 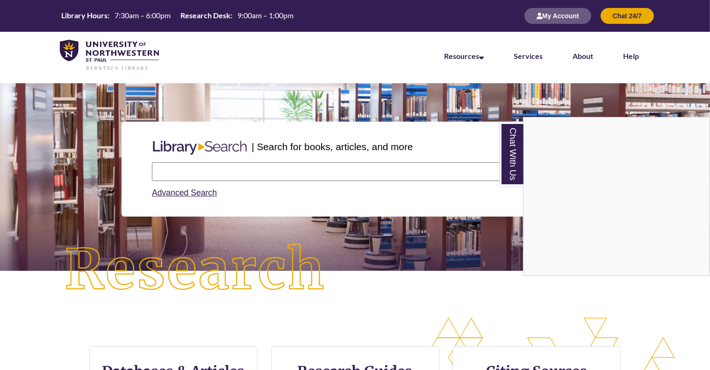 I want to click on a: Help, so click(x=631, y=56).